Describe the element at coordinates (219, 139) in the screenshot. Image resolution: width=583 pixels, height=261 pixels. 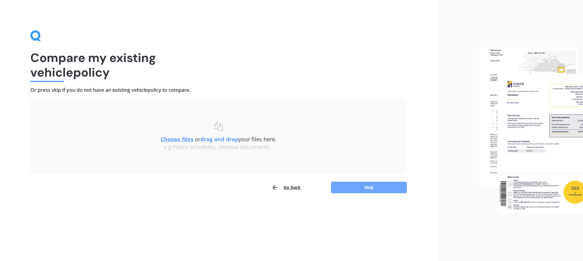
I see `span: or your files here.` at that location.